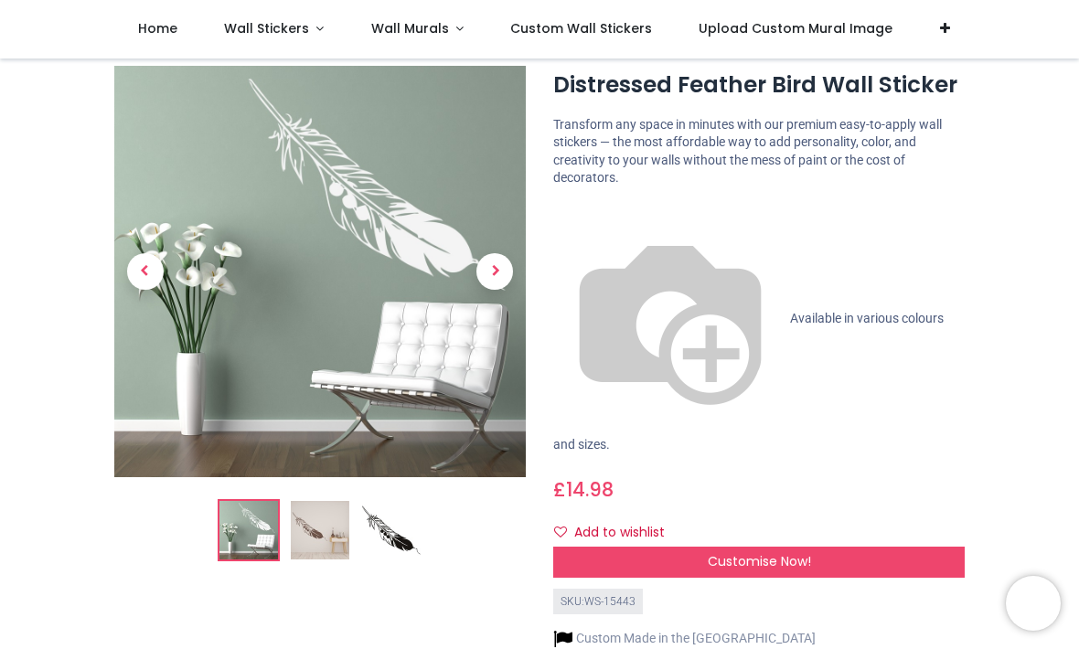 The width and height of the screenshot is (1079, 649). Describe the element at coordinates (670, 319) in the screenshot. I see `img: color-wheel.png` at that location.